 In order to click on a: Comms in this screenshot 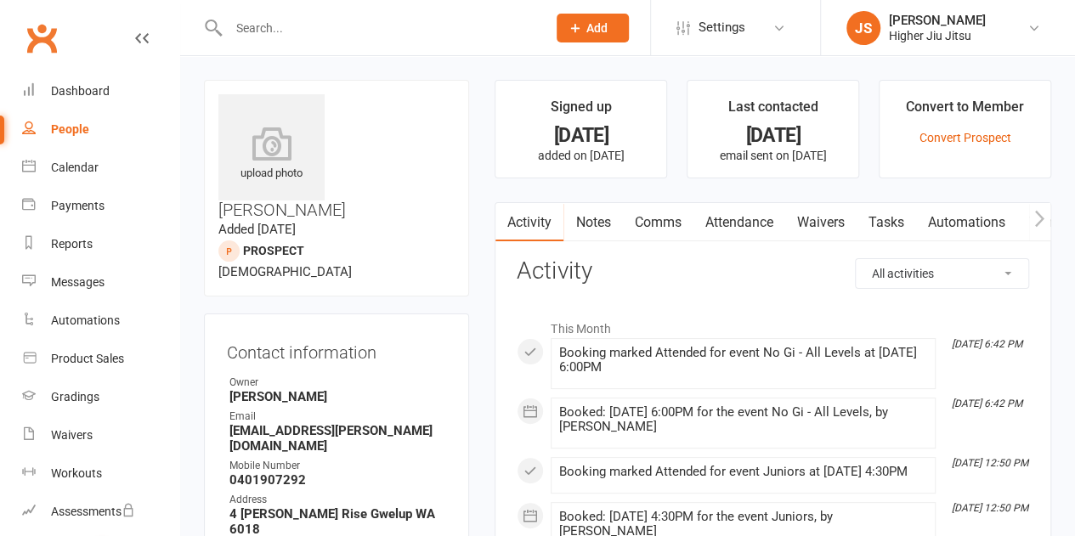, I will do `click(657, 223)`.